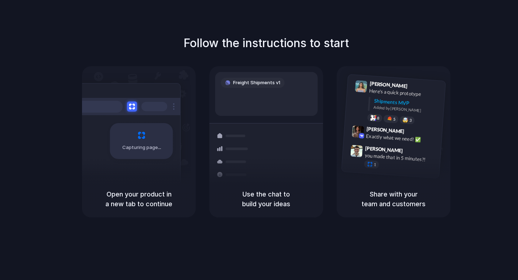 This screenshot has width=518, height=280. I want to click on h5: Share with your team and customers, so click(394, 199).